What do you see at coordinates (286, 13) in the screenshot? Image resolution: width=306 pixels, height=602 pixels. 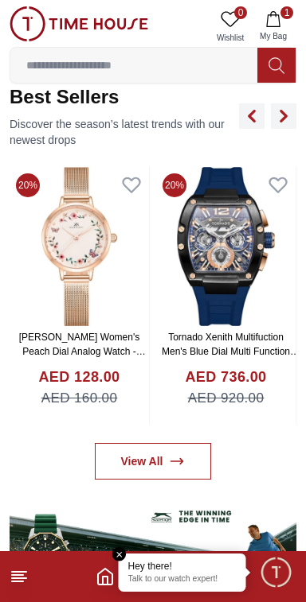 I see `span: 1` at bounding box center [286, 13].